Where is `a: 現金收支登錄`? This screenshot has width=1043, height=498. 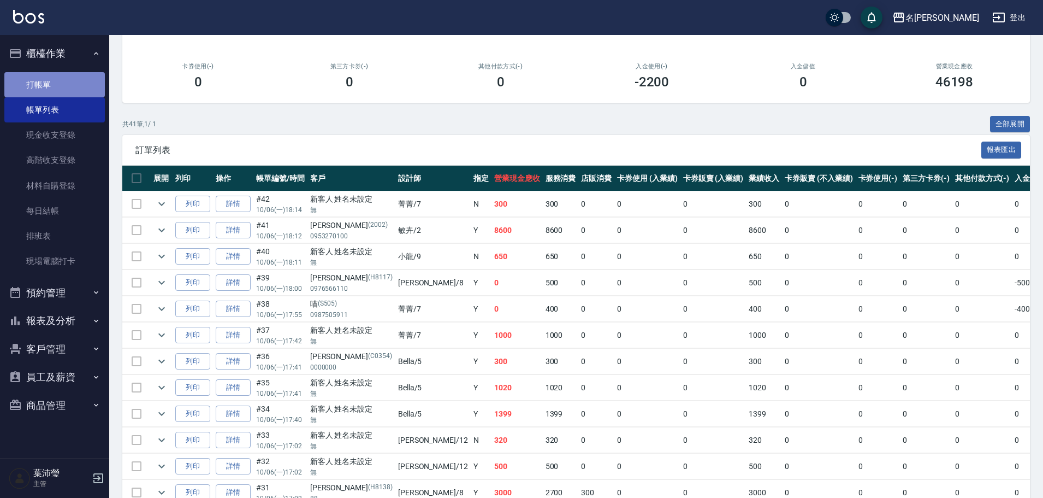 a: 現金收支登錄 is located at coordinates (55, 135).